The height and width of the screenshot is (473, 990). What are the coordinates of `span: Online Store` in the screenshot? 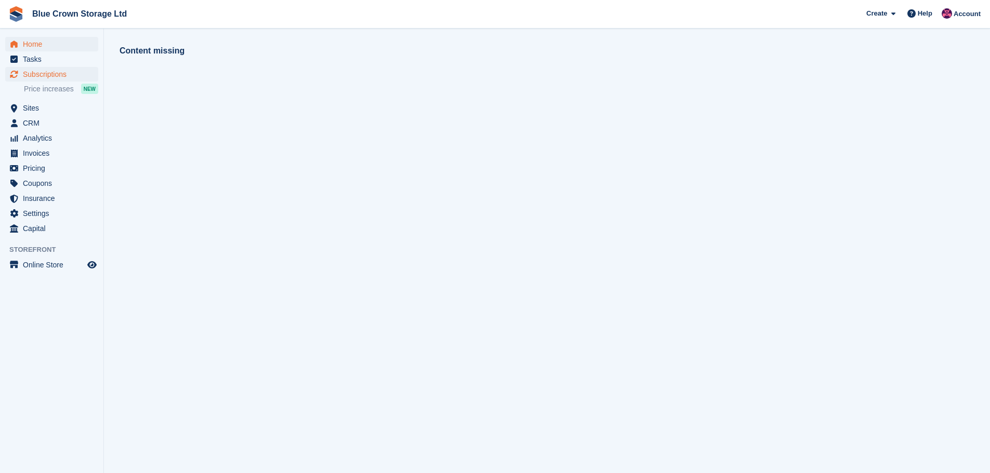 It's located at (54, 265).